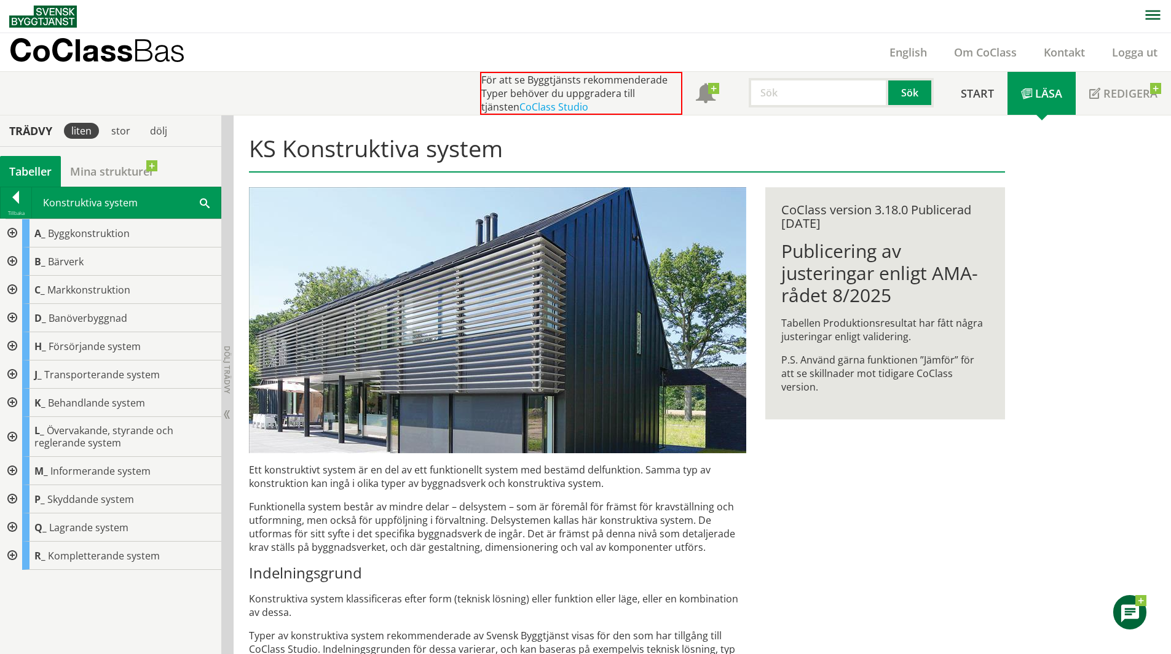 The height and width of the screenshot is (654, 1171). What do you see at coordinates (97, 50) in the screenshot?
I see `p: CoClass` at bounding box center [97, 50].